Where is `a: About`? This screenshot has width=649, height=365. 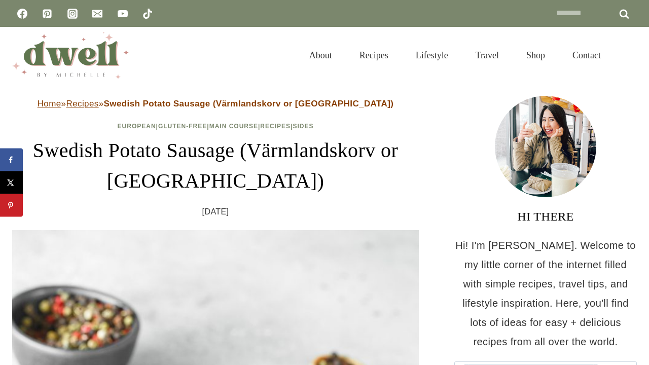 a: About is located at coordinates (320, 55).